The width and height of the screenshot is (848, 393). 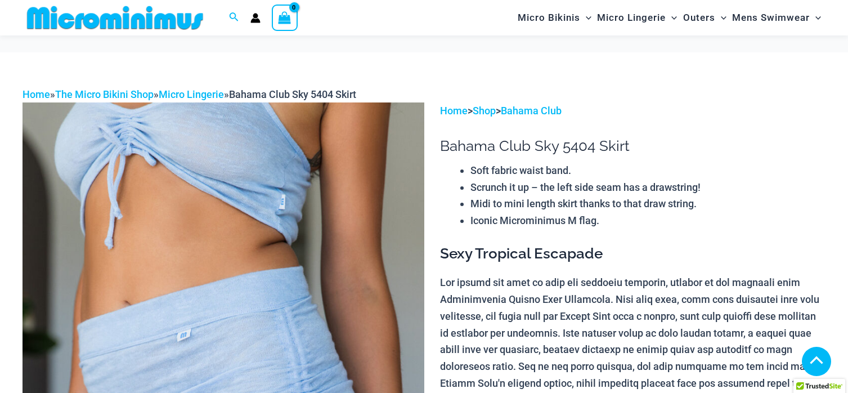 What do you see at coordinates (633, 146) in the screenshot?
I see `h1: Bahama Club Sky 5404 Skirt` at bounding box center [633, 146].